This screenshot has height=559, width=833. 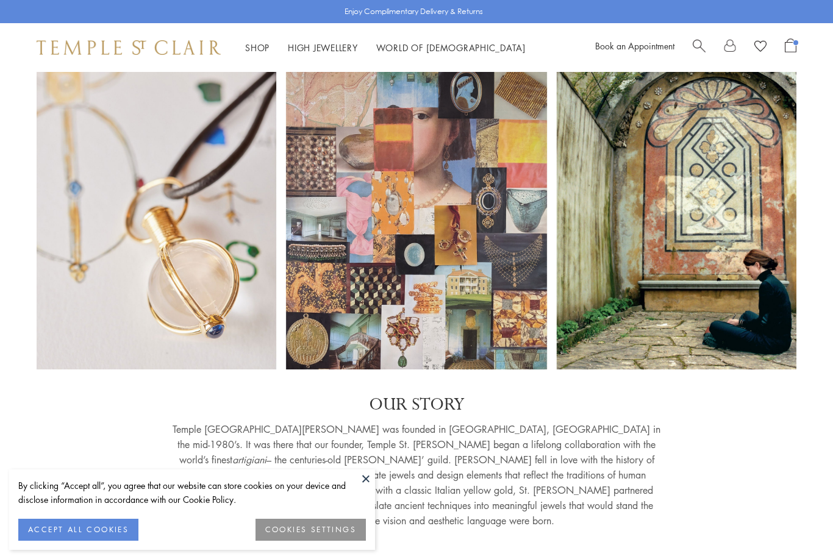 What do you see at coordinates (310, 530) in the screenshot?
I see `button: COOKIES SETTINGS` at bounding box center [310, 530].